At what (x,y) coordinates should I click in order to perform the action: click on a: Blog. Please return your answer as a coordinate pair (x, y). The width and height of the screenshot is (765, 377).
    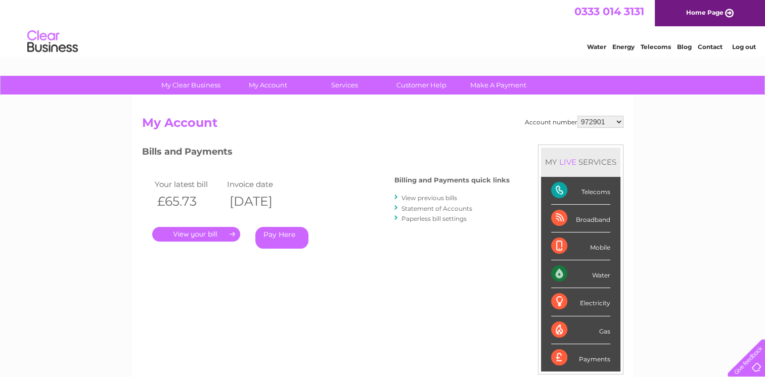
    Looking at the image, I should click on (684, 46).